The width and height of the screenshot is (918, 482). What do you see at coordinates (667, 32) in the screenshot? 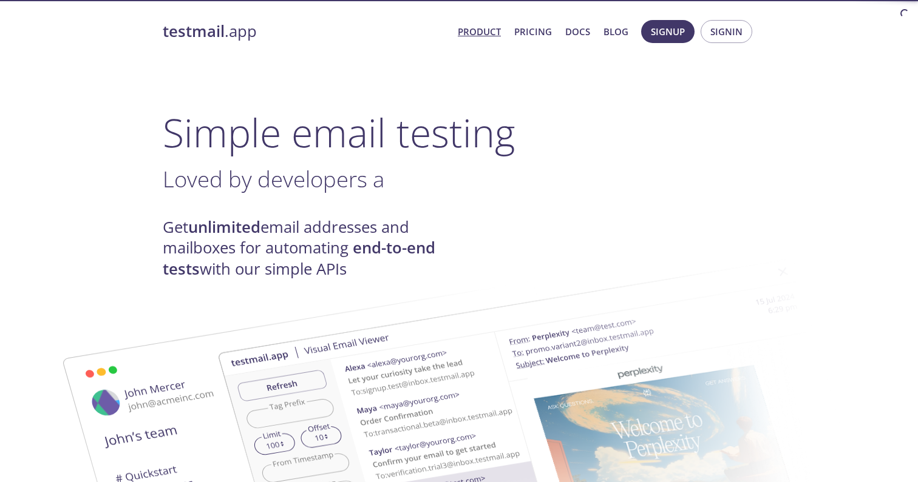
I see `span: Signup` at bounding box center [667, 32].